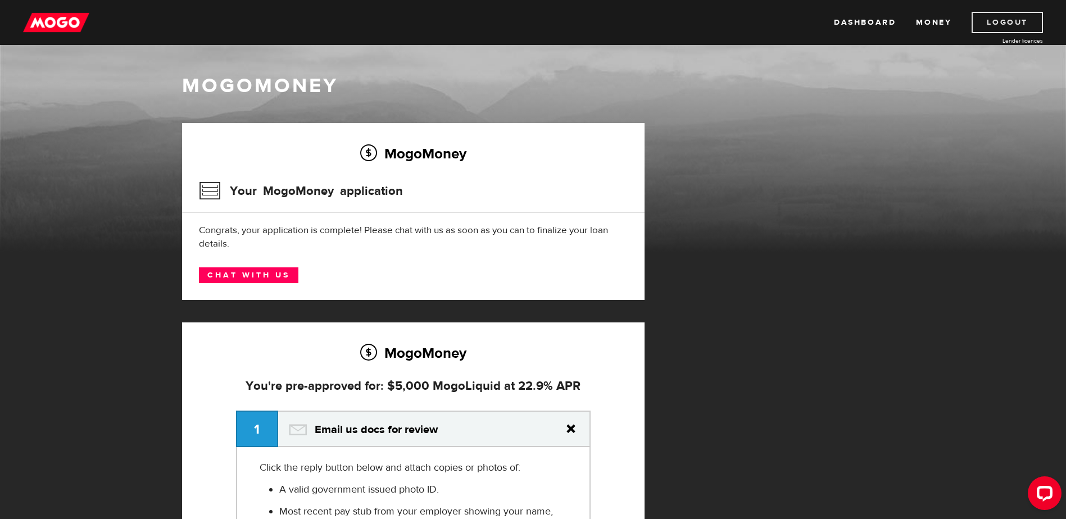 This screenshot has width=1066, height=519. Describe the element at coordinates (413, 429) in the screenshot. I see `a: Email us docs for review` at that location.